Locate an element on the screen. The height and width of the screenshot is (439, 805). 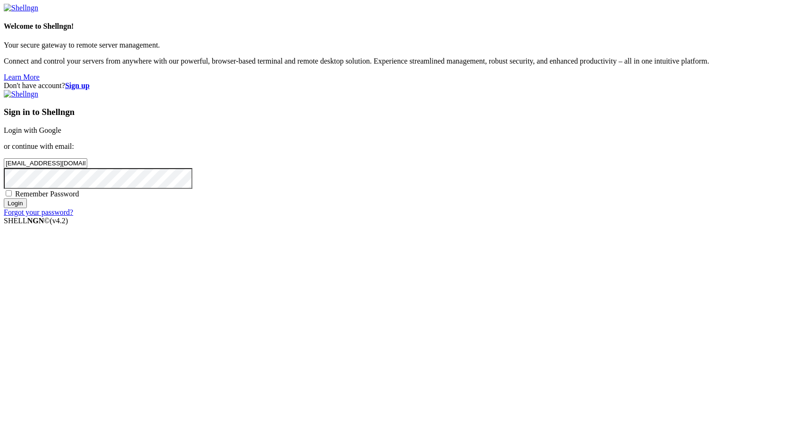
input: Login is located at coordinates (15, 203).